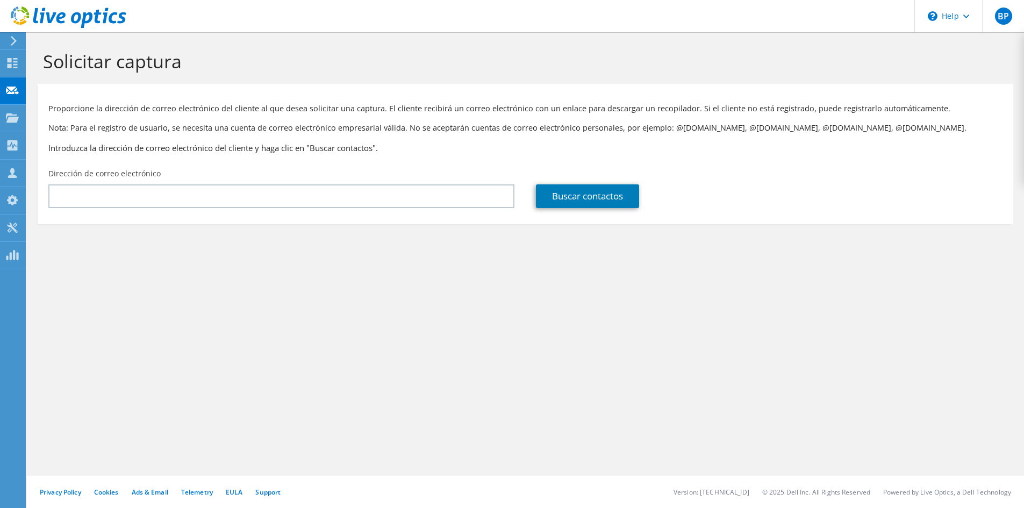  What do you see at coordinates (816, 492) in the screenshot?
I see `li: © 2025 Dell Inc. All Rights Reserved` at bounding box center [816, 492].